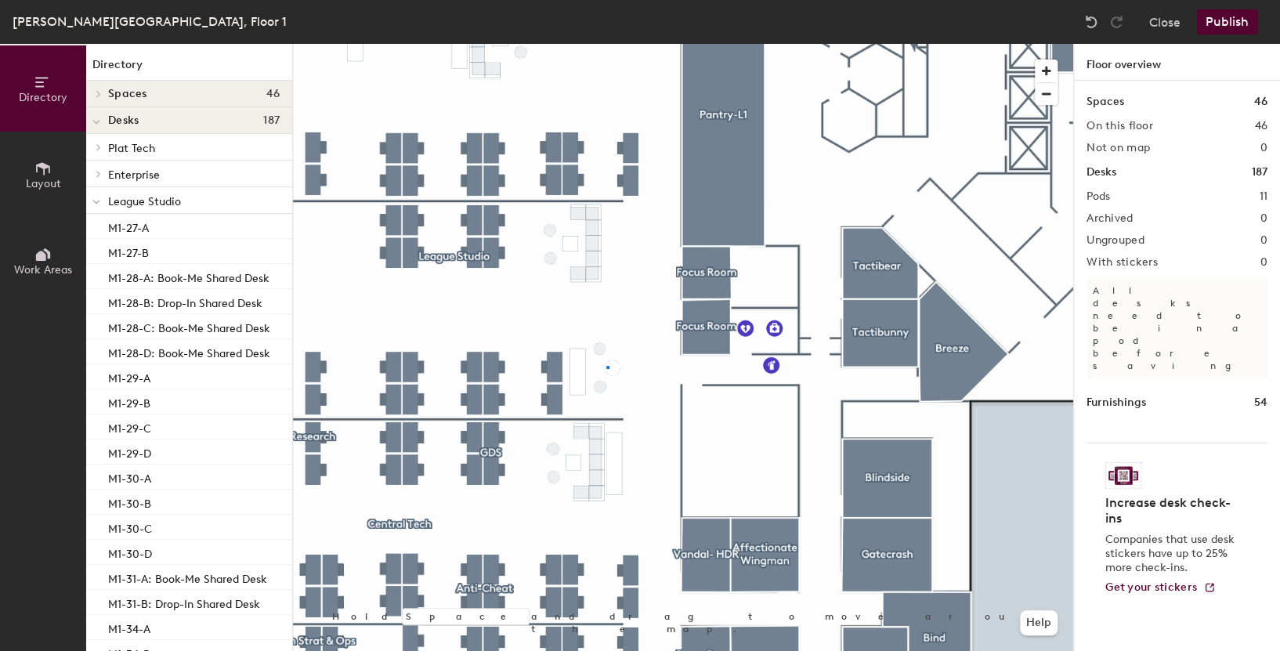 The height and width of the screenshot is (651, 1280). Describe the element at coordinates (271, 121) in the screenshot. I see `span: 187` at that location.